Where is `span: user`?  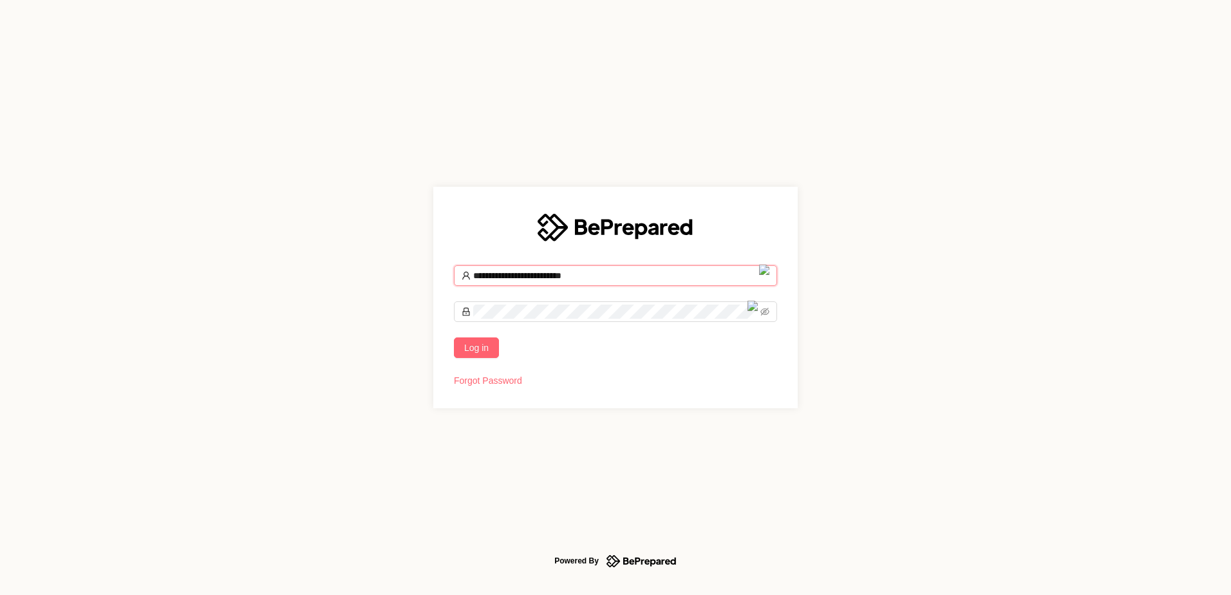 span: user is located at coordinates (466, 276).